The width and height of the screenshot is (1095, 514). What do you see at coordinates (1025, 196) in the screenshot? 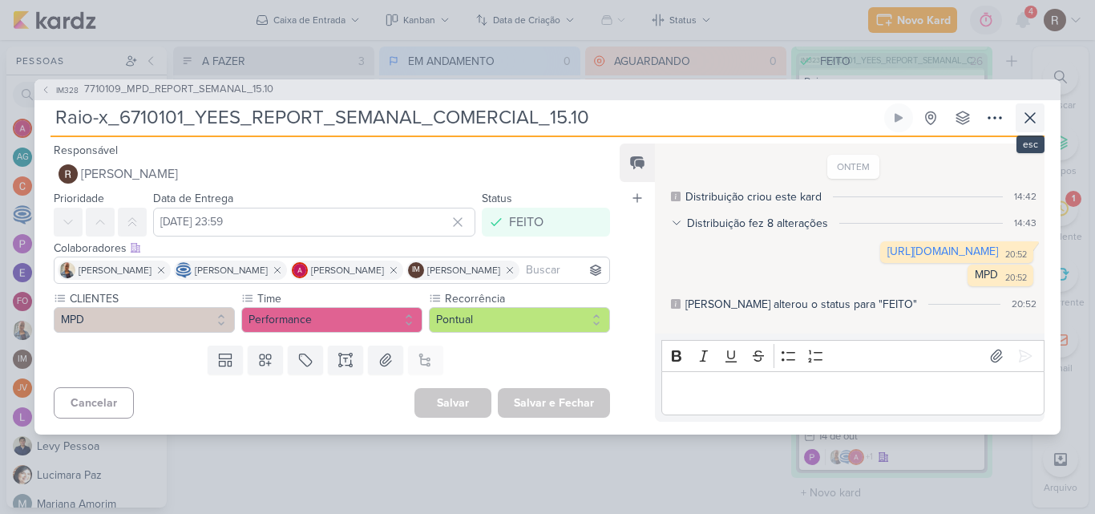
I see `div: 14:42` at bounding box center [1025, 196].